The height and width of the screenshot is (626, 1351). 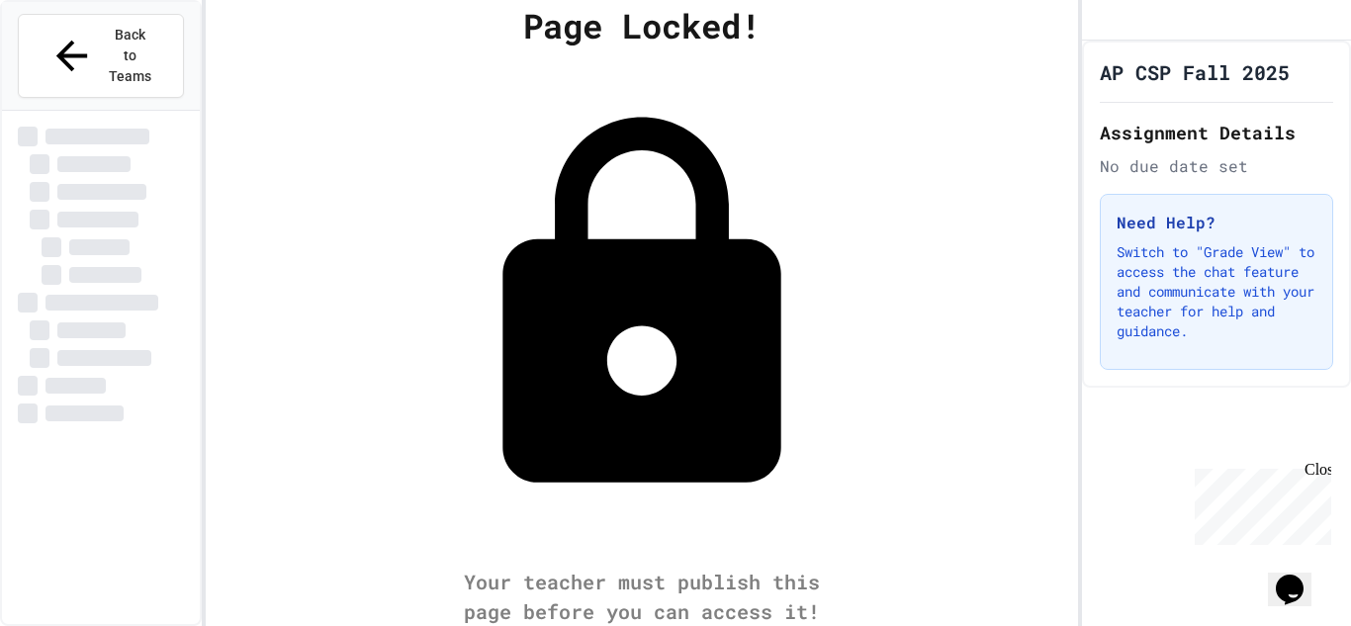 What do you see at coordinates (1216, 292) in the screenshot?
I see `p: Switch to "Grade View" to access the chat feature and communicate with your teacher for help and ...` at bounding box center [1216, 292].